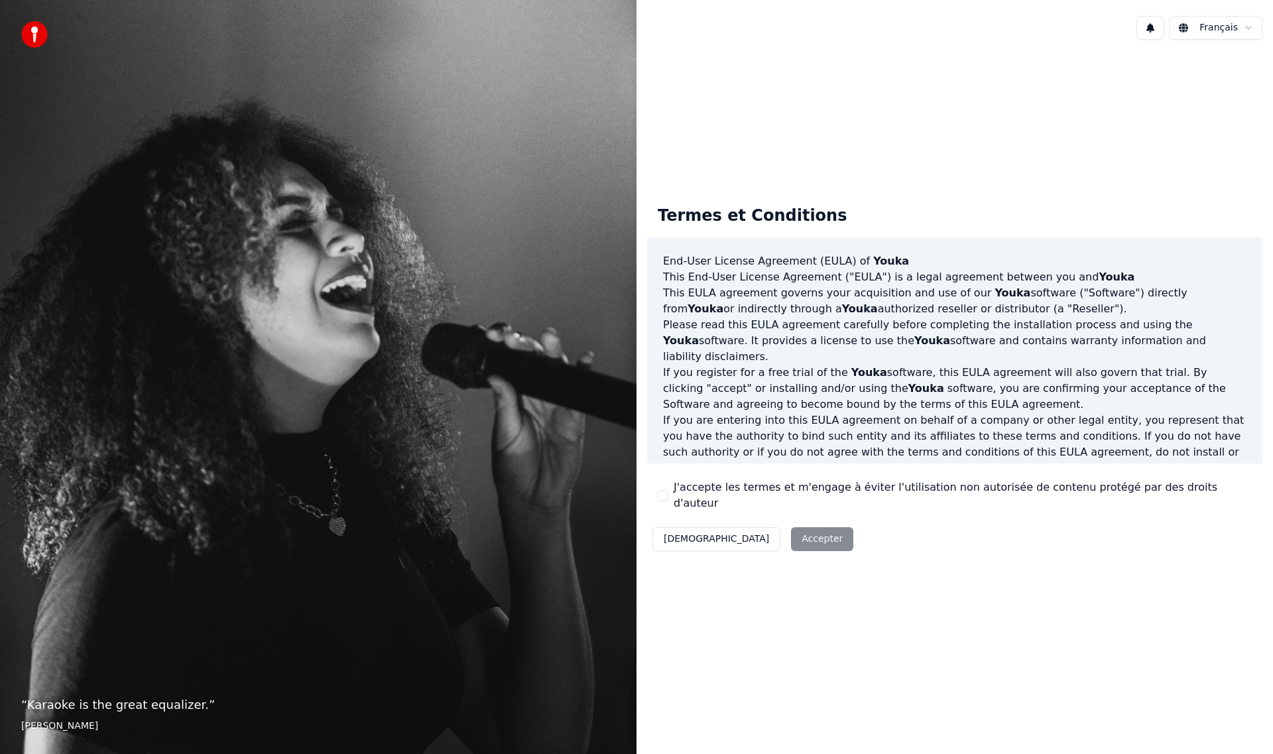 Image resolution: width=1273 pixels, height=754 pixels. What do you see at coordinates (34, 34) in the screenshot?
I see `img: youka` at bounding box center [34, 34].